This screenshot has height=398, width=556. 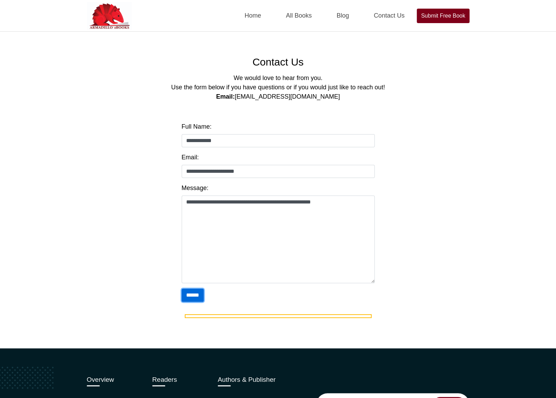 I want to click on h3: Overview, so click(x=114, y=380).